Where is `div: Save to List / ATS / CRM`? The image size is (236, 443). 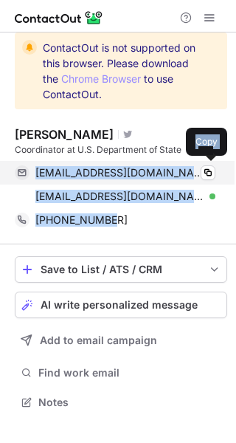
div: Save to List / ATS / CRM is located at coordinates (121, 269).